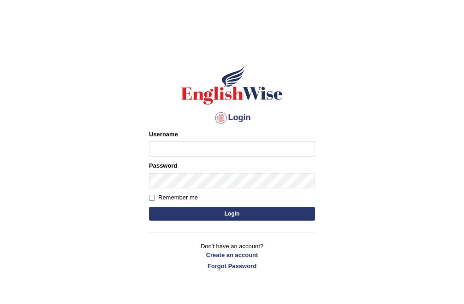  Describe the element at coordinates (173, 198) in the screenshot. I see `label: Remember me` at that location.